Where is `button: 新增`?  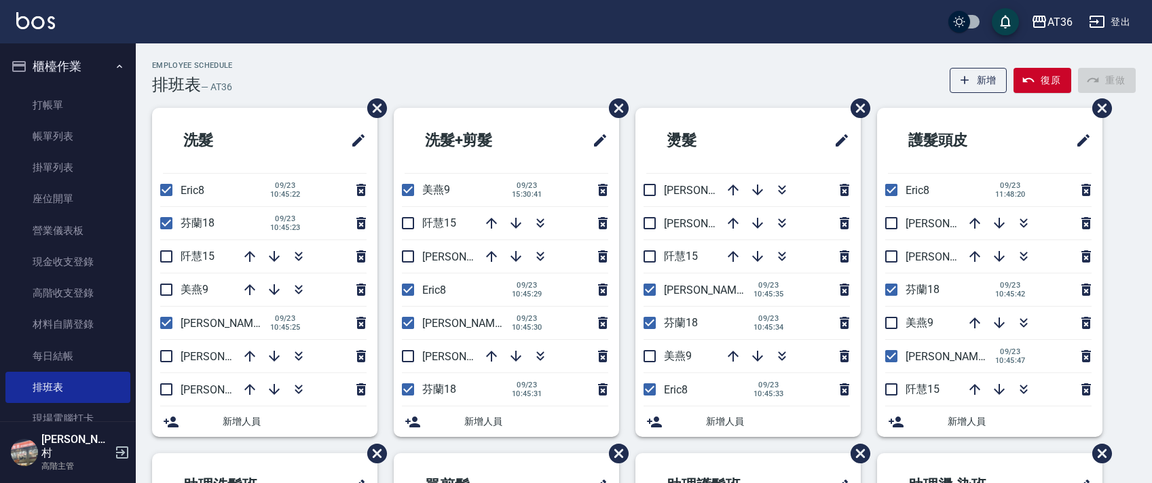
button: 新增 is located at coordinates (978, 80).